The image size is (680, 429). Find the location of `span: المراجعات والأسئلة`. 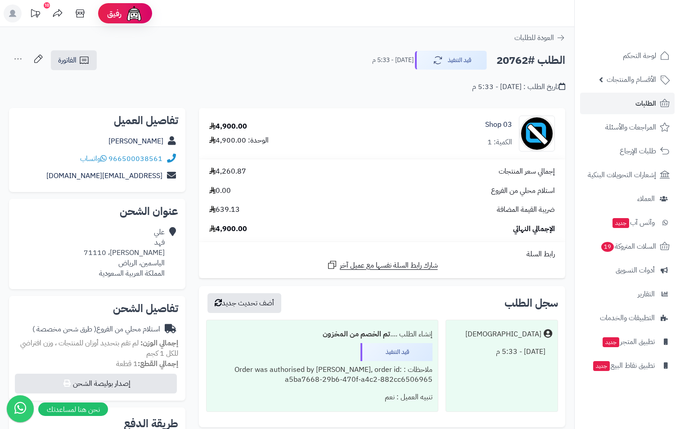

span: المراجعات والأسئلة is located at coordinates (630, 127).